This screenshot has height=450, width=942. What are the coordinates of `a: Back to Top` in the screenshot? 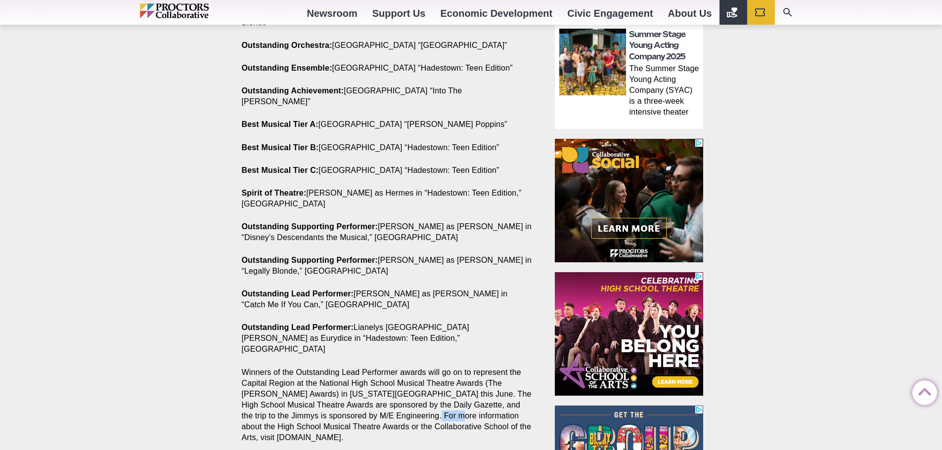 It's located at (922, 391).